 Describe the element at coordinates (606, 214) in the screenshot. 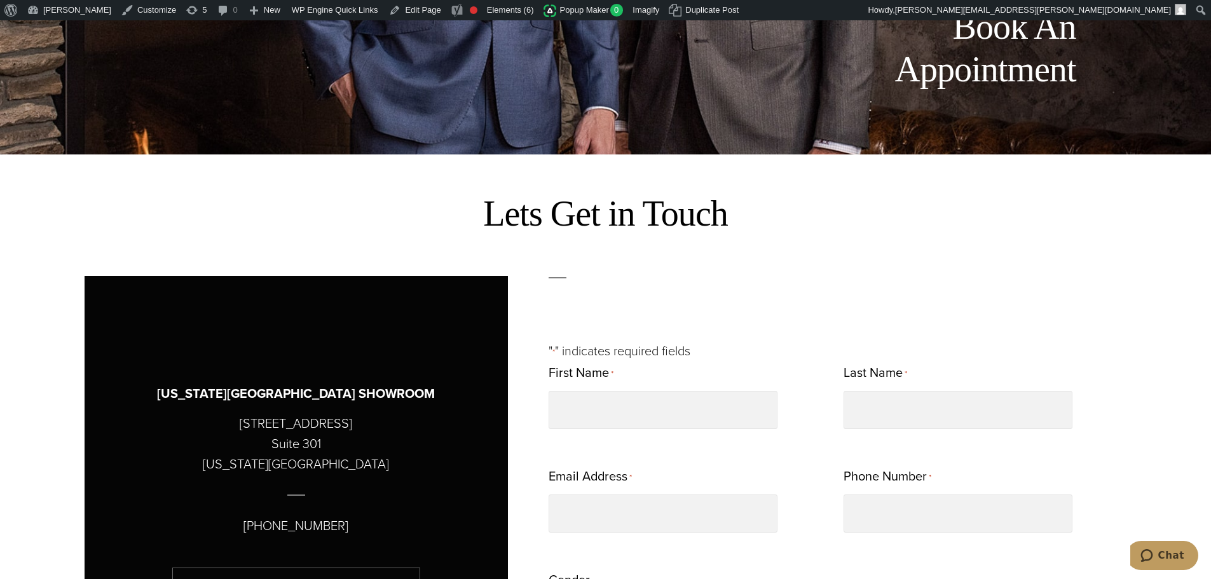

I see `h2: Lets Get in Touch` at that location.